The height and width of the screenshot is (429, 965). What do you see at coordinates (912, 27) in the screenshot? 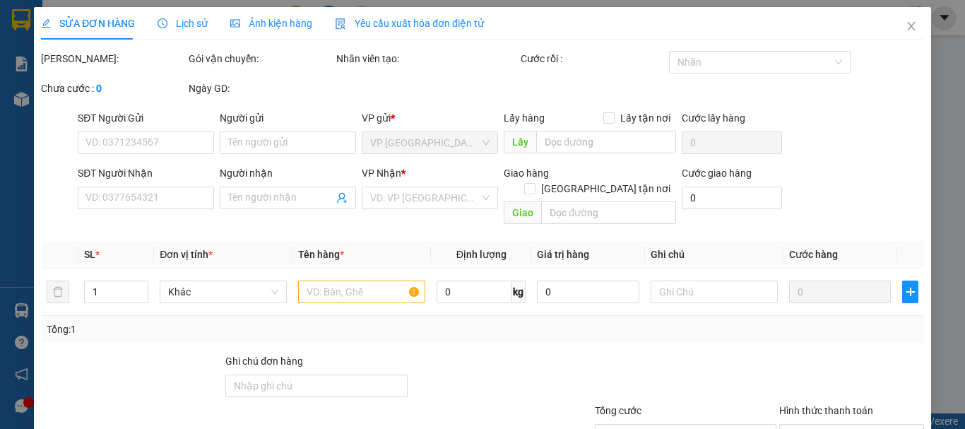
I see `button: Close` at bounding box center [912, 27].